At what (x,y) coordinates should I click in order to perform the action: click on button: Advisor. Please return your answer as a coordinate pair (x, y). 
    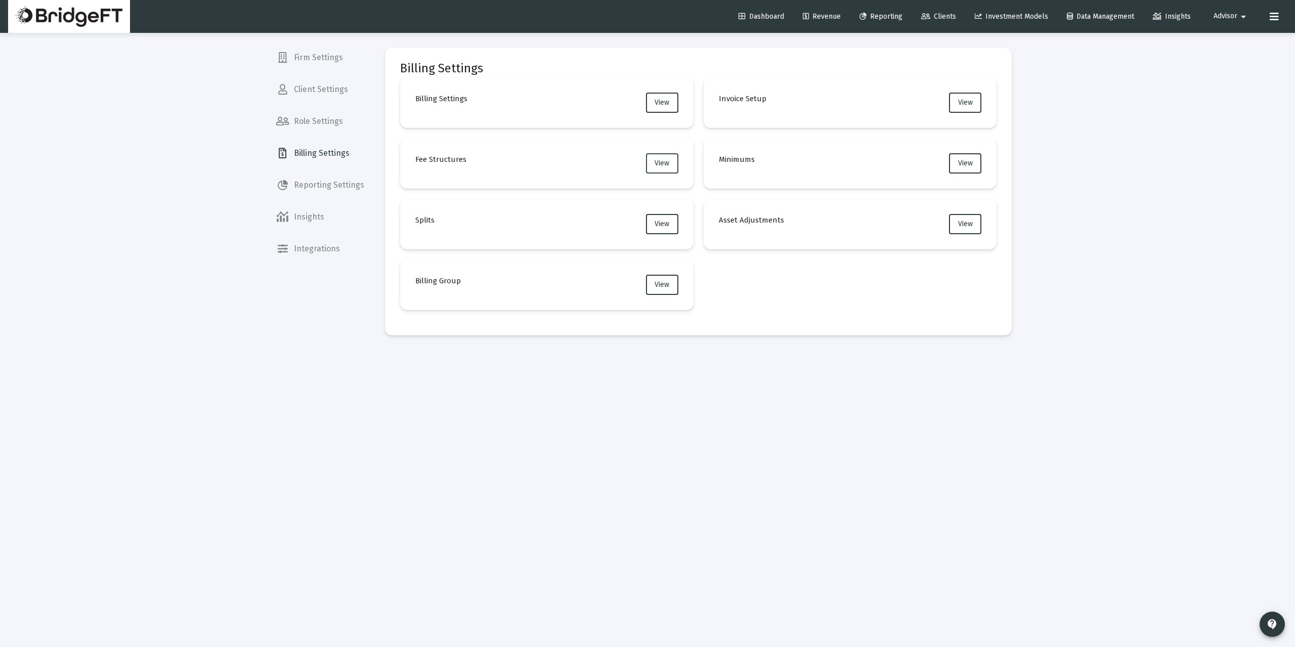
    Looking at the image, I should click on (1231, 16).